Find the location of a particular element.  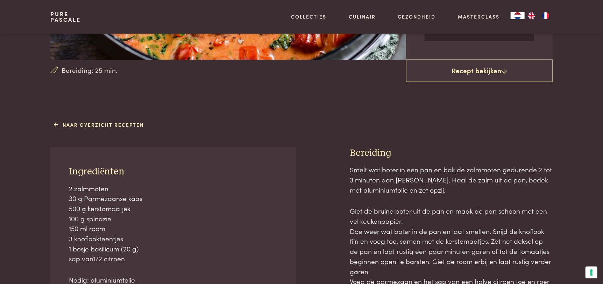

a: FR is located at coordinates (545, 16).